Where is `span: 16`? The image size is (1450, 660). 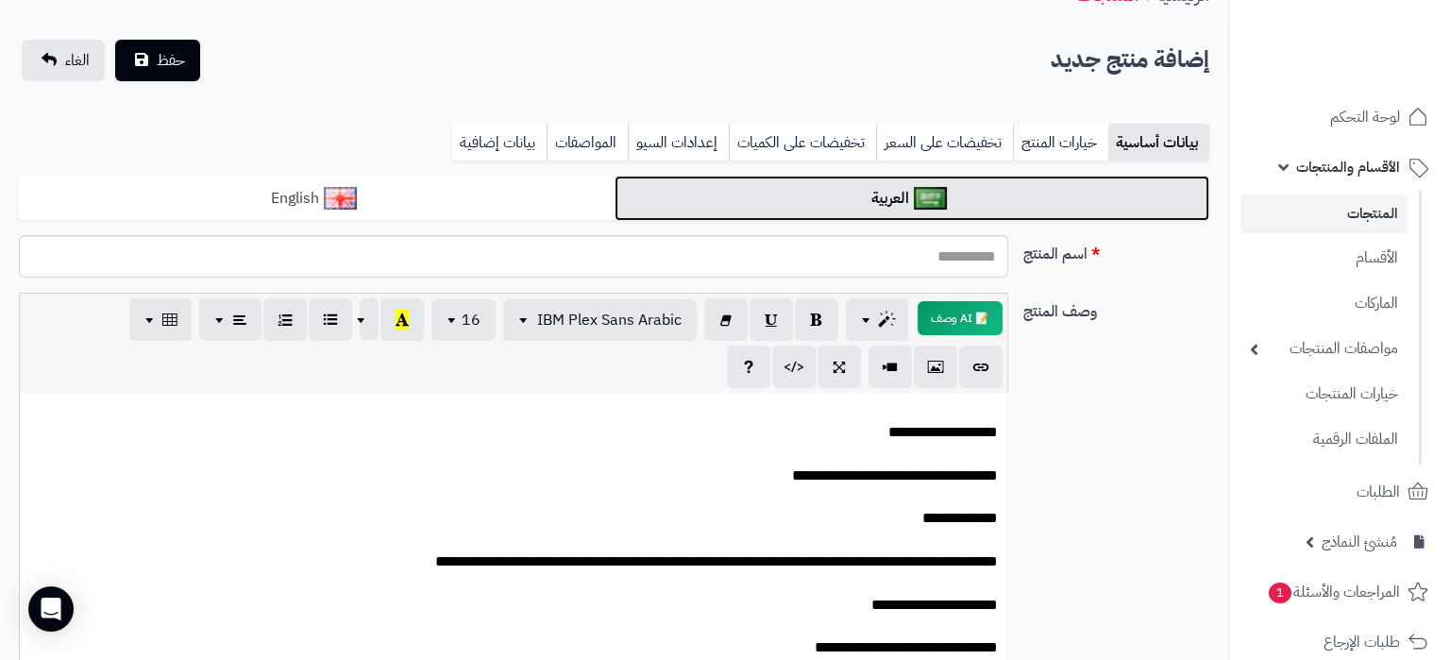
span: 16 is located at coordinates (471, 320).